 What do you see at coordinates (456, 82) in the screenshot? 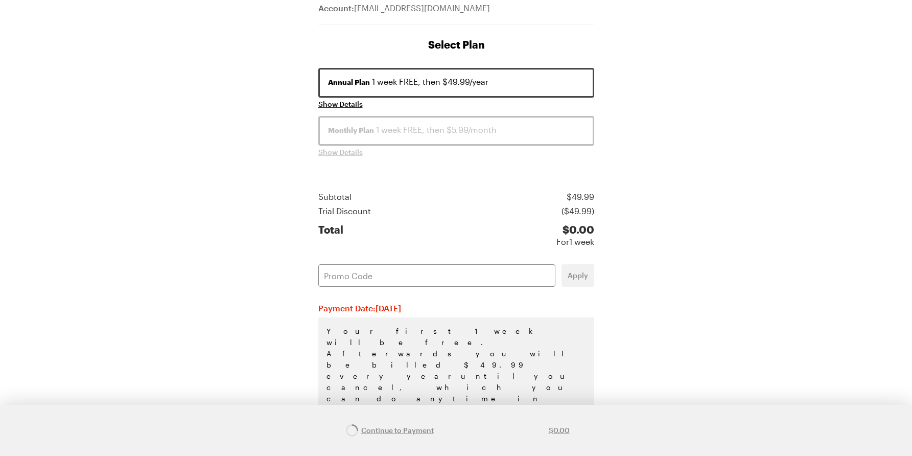
I see `div: 1 week FREE, then $49.99/year` at bounding box center [456, 82].